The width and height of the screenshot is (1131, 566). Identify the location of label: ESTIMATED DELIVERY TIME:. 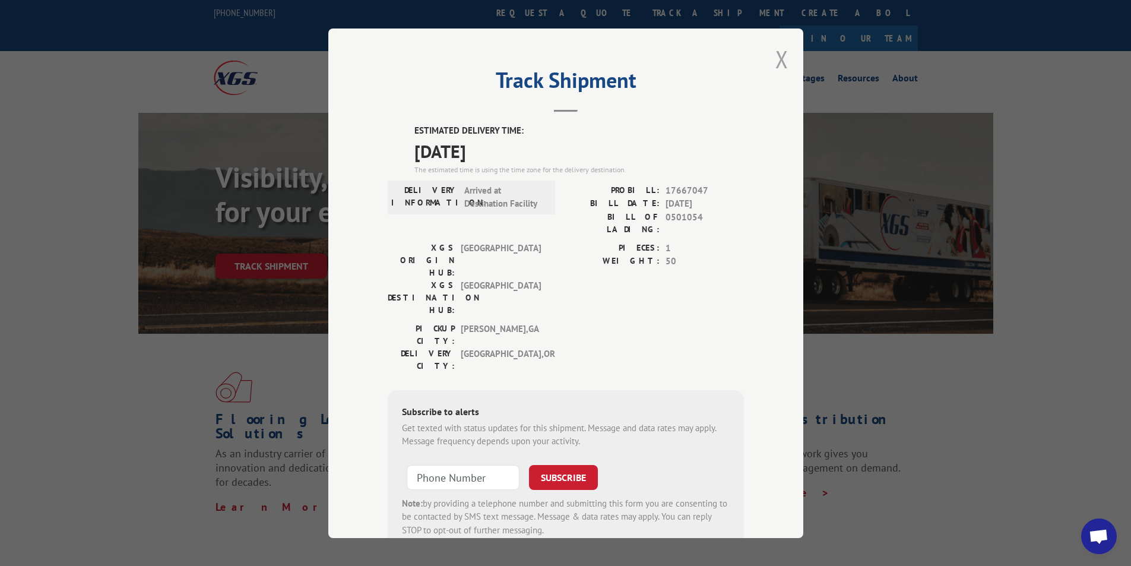
(579, 131).